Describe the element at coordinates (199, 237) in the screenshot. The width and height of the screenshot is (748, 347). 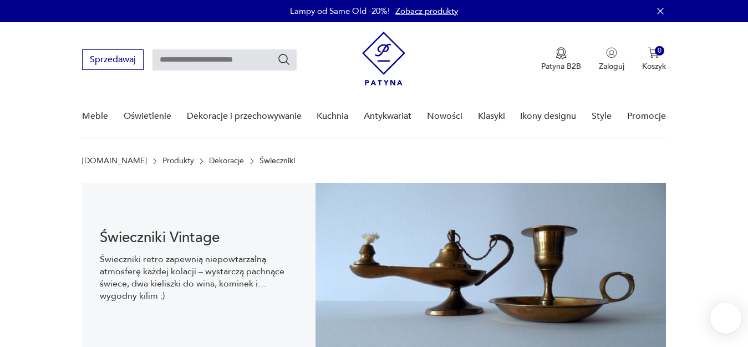
I see `h1: Świeczniki Vintage` at that location.